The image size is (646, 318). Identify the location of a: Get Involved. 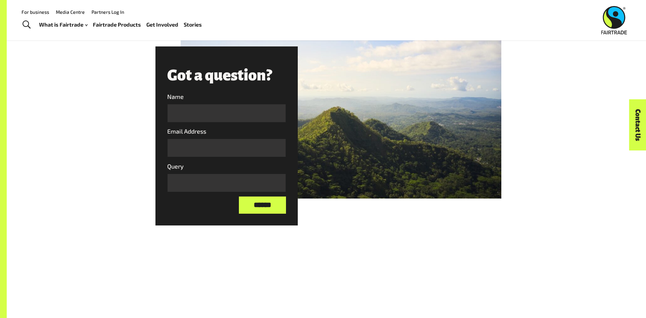
(162, 25).